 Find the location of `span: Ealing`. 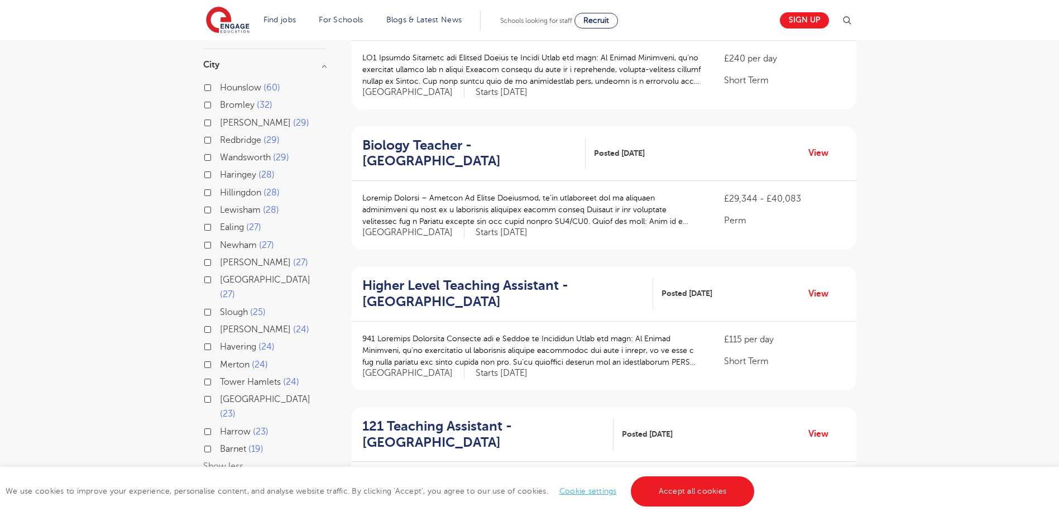

span: Ealing is located at coordinates (232, 227).